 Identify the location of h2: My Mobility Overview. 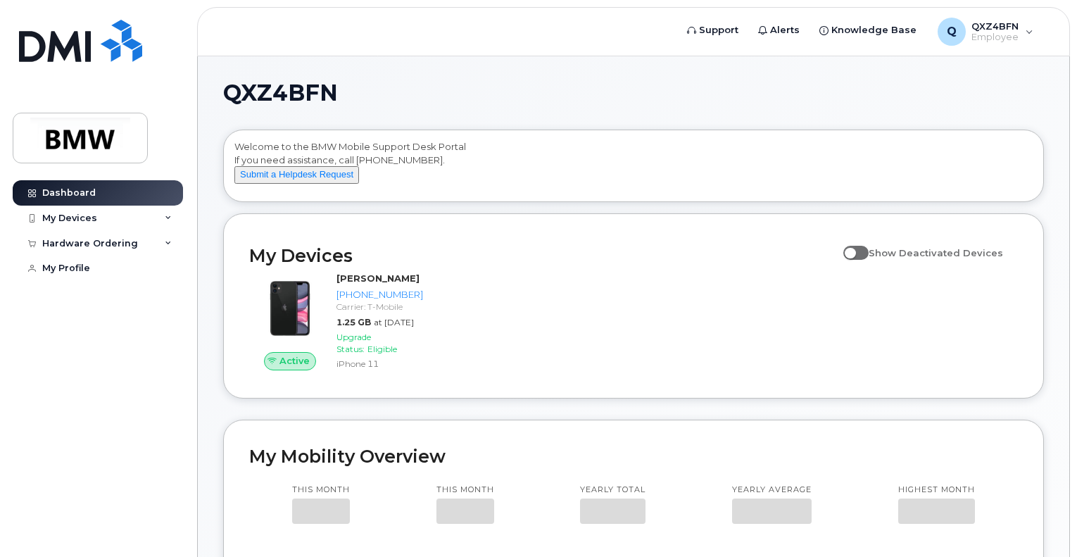
(634, 456).